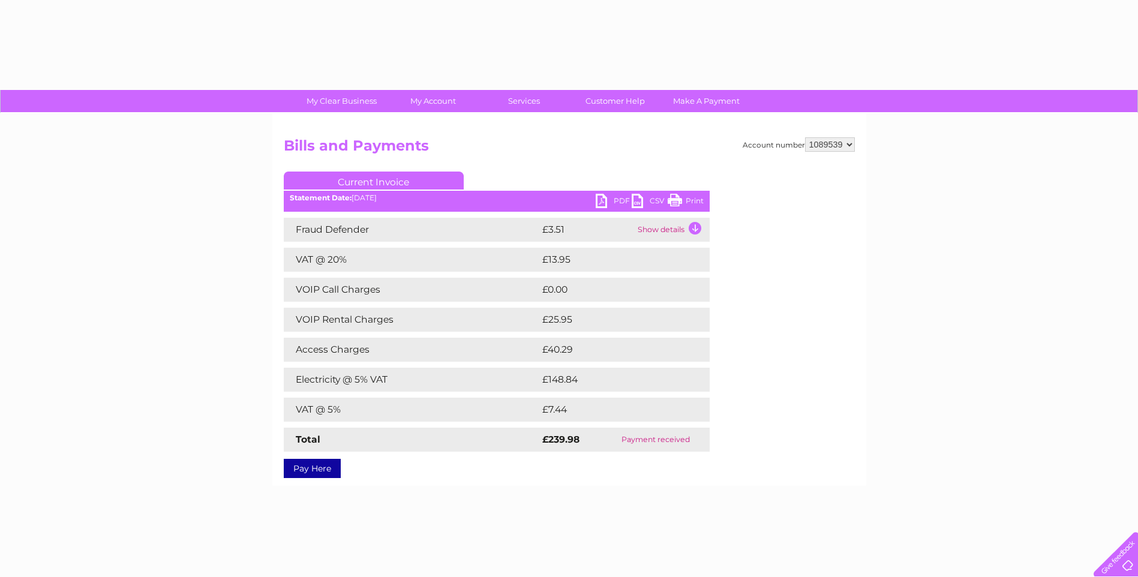  Describe the element at coordinates (320, 197) in the screenshot. I see `b: Statement Date:` at that location.